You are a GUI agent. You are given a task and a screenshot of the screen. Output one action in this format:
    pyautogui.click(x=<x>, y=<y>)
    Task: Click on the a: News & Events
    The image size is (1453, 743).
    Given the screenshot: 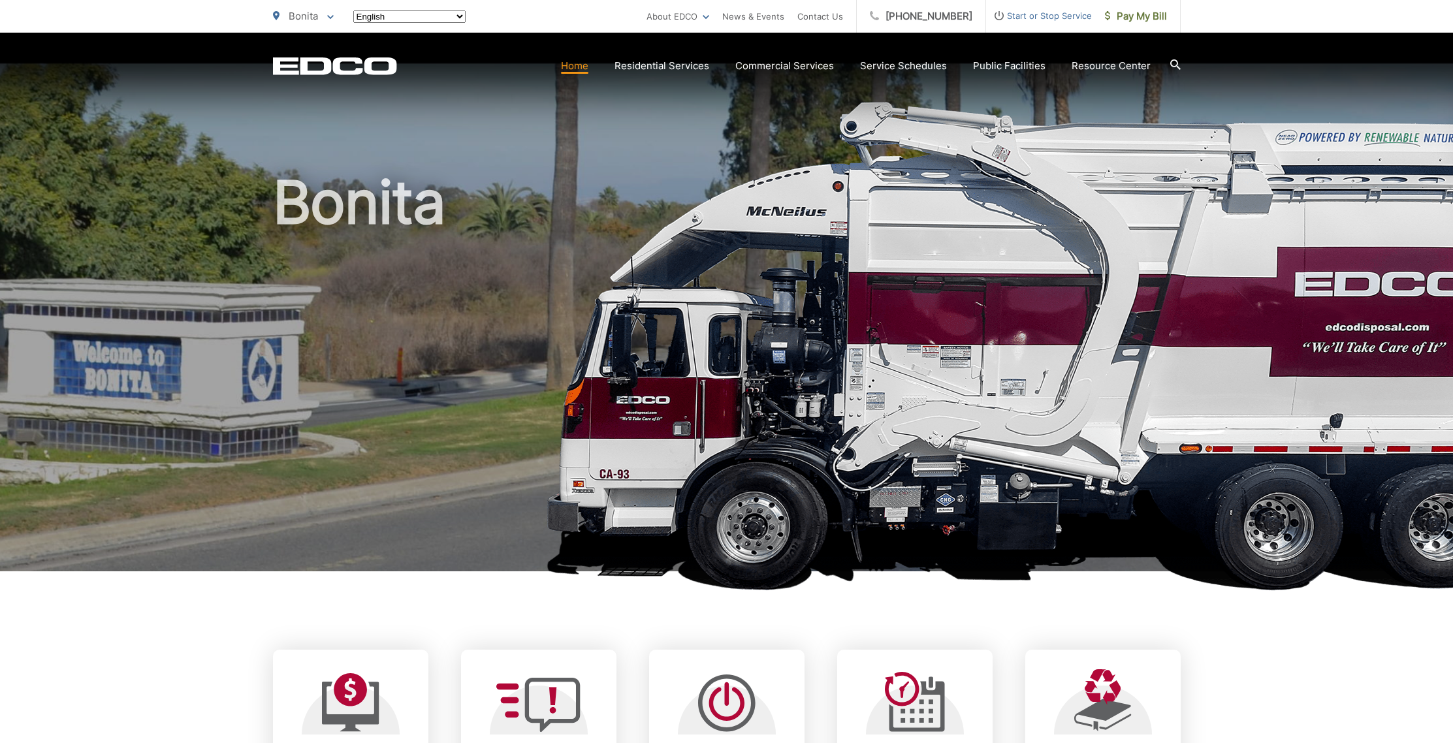 What is the action you would take?
    pyautogui.click(x=753, y=16)
    